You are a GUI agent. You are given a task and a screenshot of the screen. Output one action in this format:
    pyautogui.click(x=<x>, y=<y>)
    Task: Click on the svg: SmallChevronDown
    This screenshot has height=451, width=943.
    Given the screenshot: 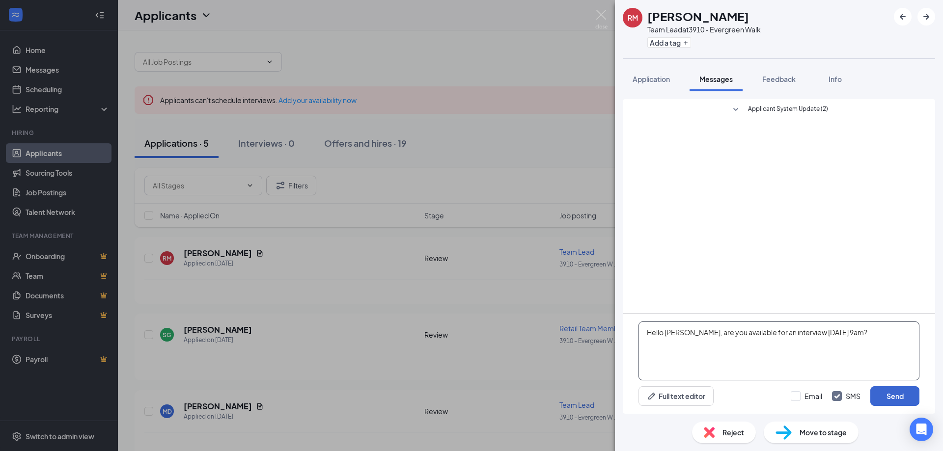 What is the action you would take?
    pyautogui.click(x=735, y=110)
    